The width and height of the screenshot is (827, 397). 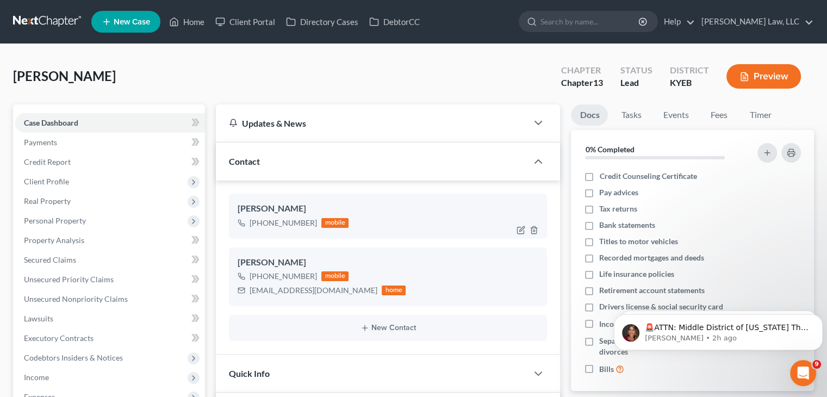 What do you see at coordinates (388, 328) in the screenshot?
I see `button: New Contact` at bounding box center [388, 328].